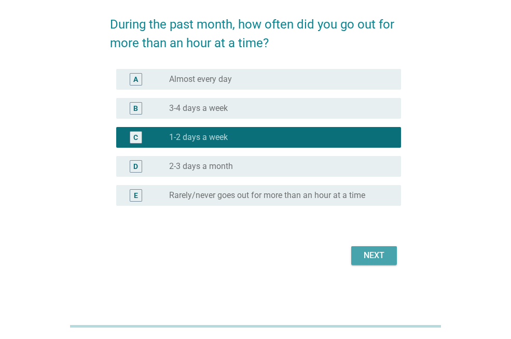  I want to click on label: 1-2 days a week, so click(198, 137).